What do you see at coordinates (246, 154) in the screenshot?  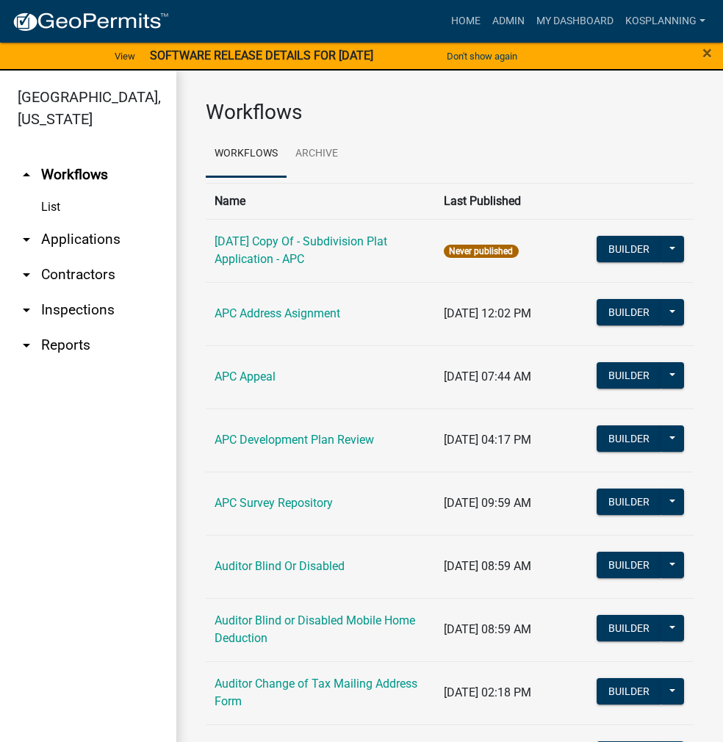 I see `a: Workflows` at bounding box center [246, 154].